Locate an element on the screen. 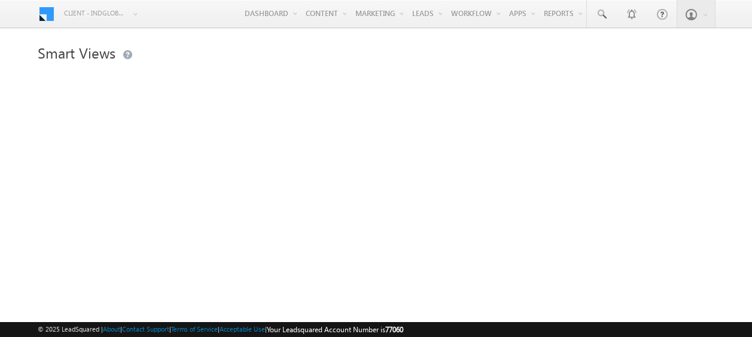 This screenshot has width=752, height=337. span: © 2025 LeadSquared | | | | | is located at coordinates (220, 329).